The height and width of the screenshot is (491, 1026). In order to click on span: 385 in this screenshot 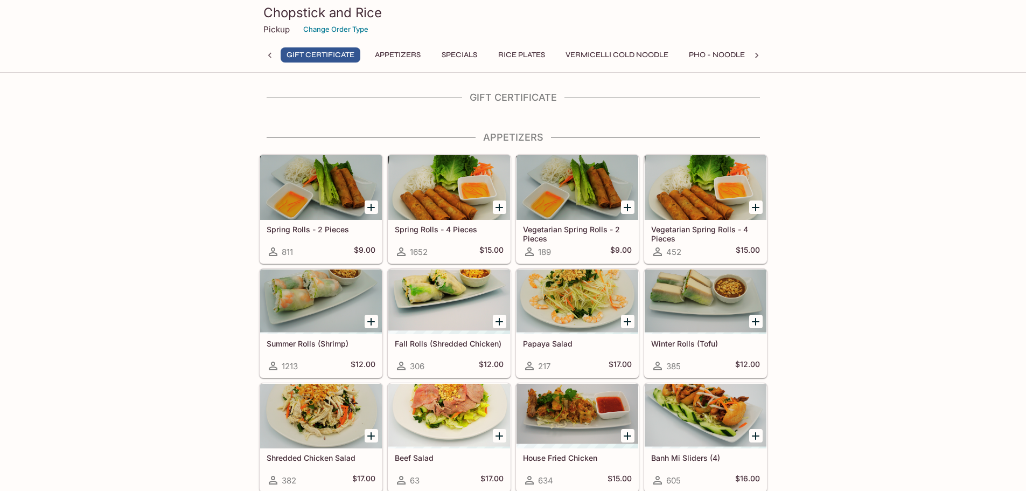, I will do `click(673, 366)`.